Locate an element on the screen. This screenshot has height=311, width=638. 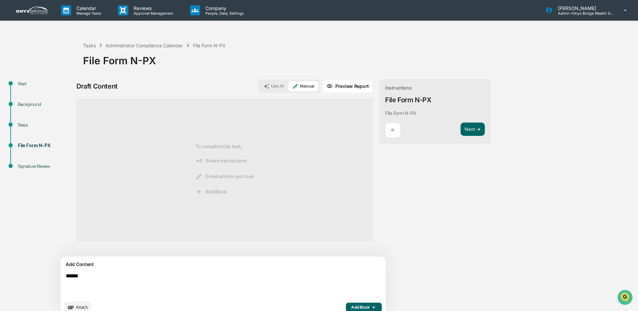
div: Tasks is located at coordinates (89, 45).